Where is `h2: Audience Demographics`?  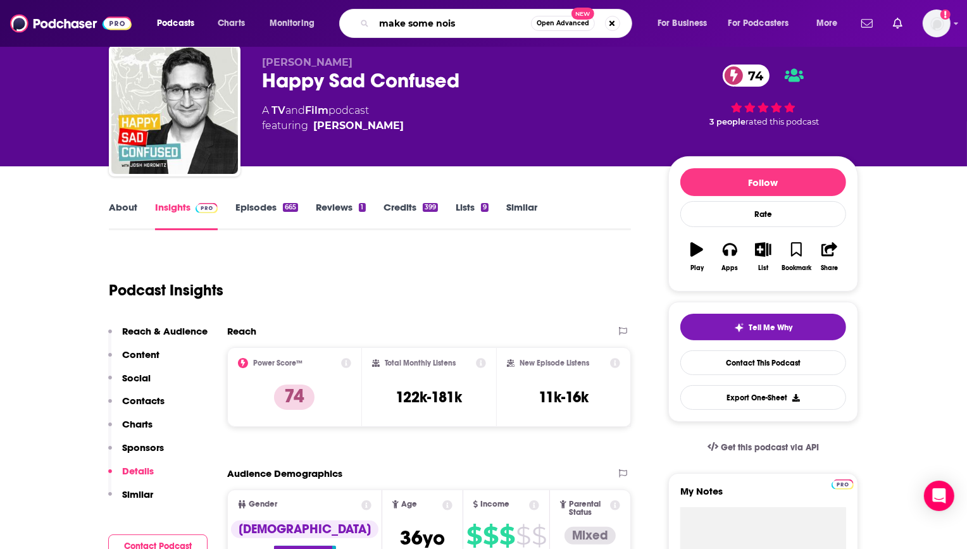 h2: Audience Demographics is located at coordinates (285, 473).